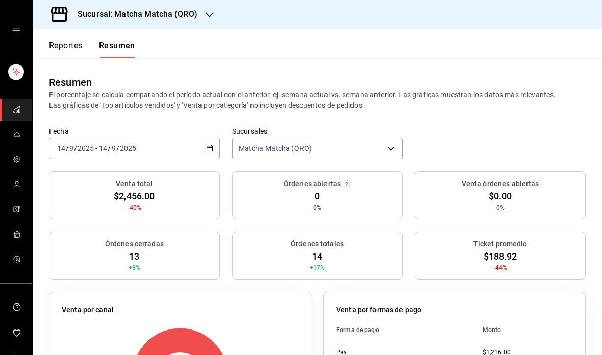 The width and height of the screenshot is (602, 355). What do you see at coordinates (133, 14) in the screenshot?
I see `h3: Sucursal: Matcha Matcha (QRO)` at bounding box center [133, 14].